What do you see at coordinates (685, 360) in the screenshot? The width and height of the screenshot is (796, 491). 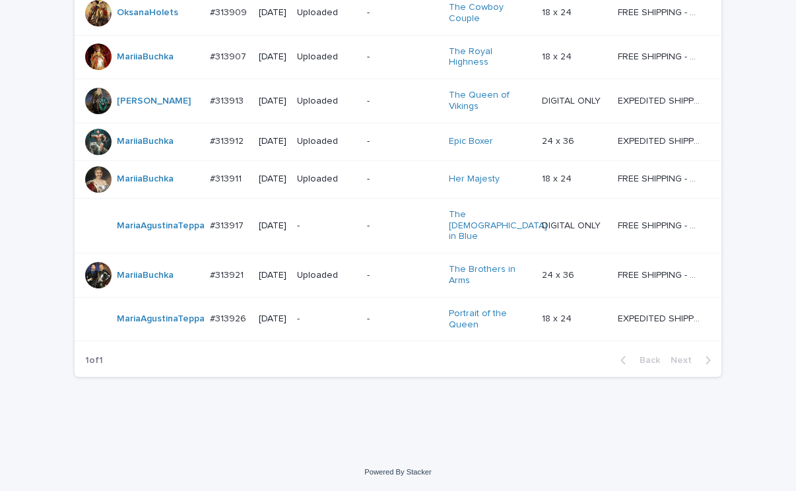 I see `span: Next` at bounding box center [685, 360].